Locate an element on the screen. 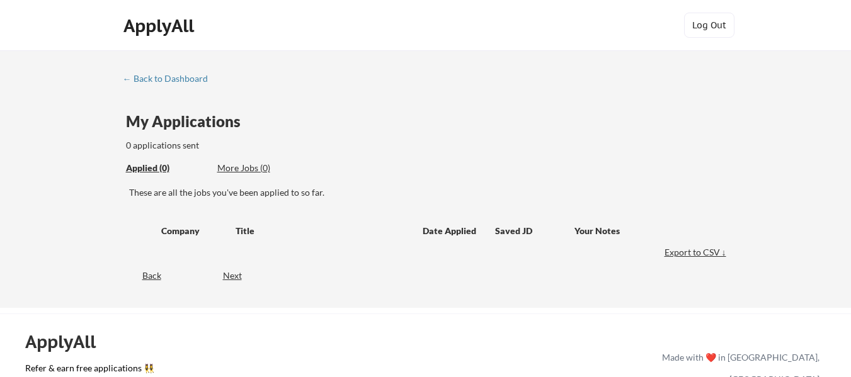 This screenshot has height=377, width=851. div: 0 applications sent is located at coordinates (248, 145).